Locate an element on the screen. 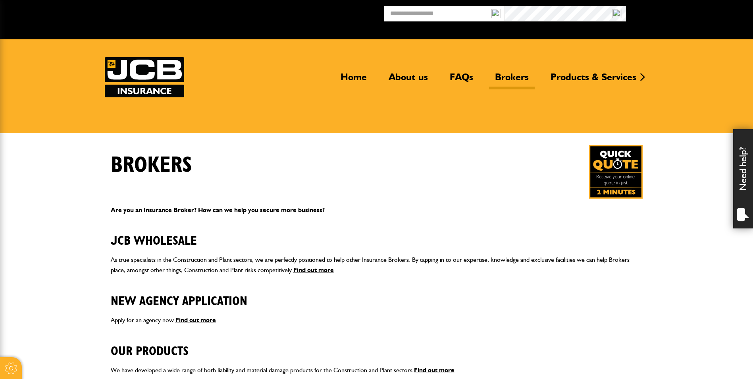  h1: Brokers is located at coordinates (151, 165).